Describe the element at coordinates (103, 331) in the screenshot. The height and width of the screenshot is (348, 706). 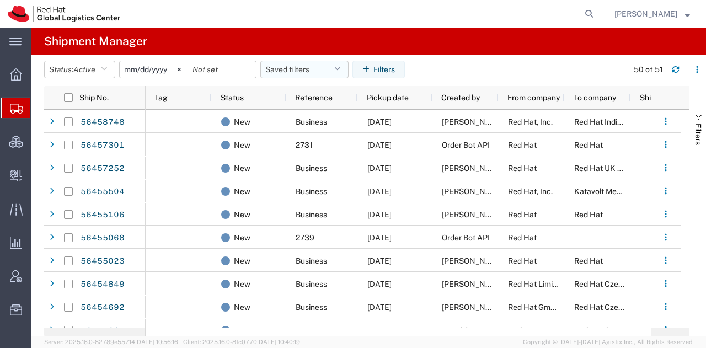
I see `a: 56454667` at that location.